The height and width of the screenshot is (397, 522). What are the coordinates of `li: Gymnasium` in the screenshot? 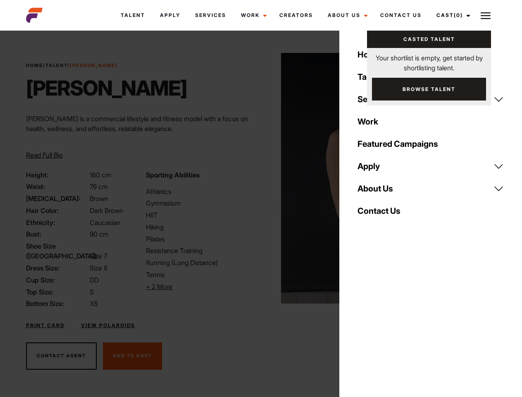 It's located at (201, 203).